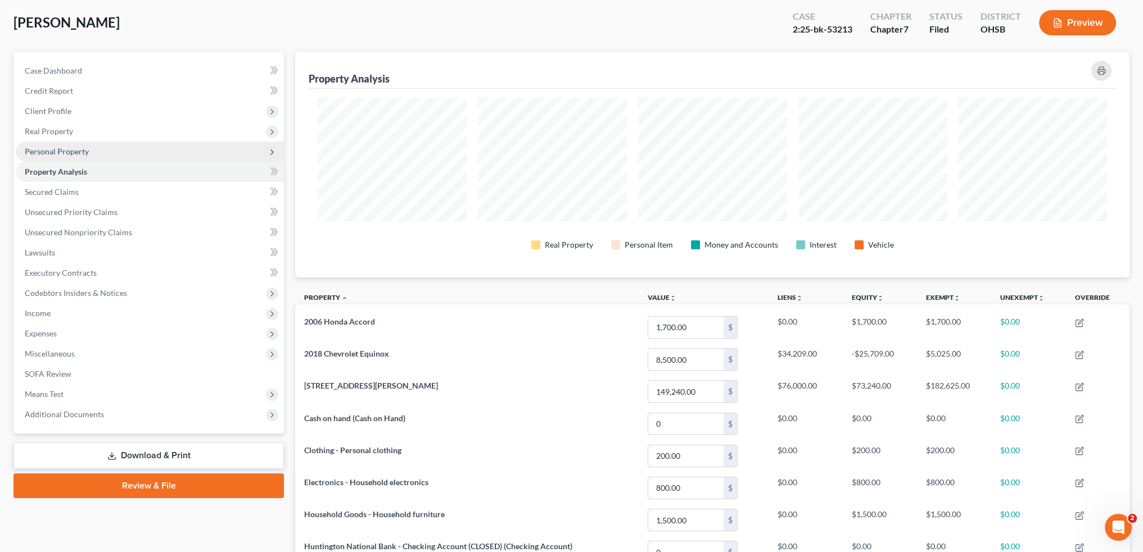  Describe the element at coordinates (49, 354) in the screenshot. I see `span: Miscellaneous` at that location.